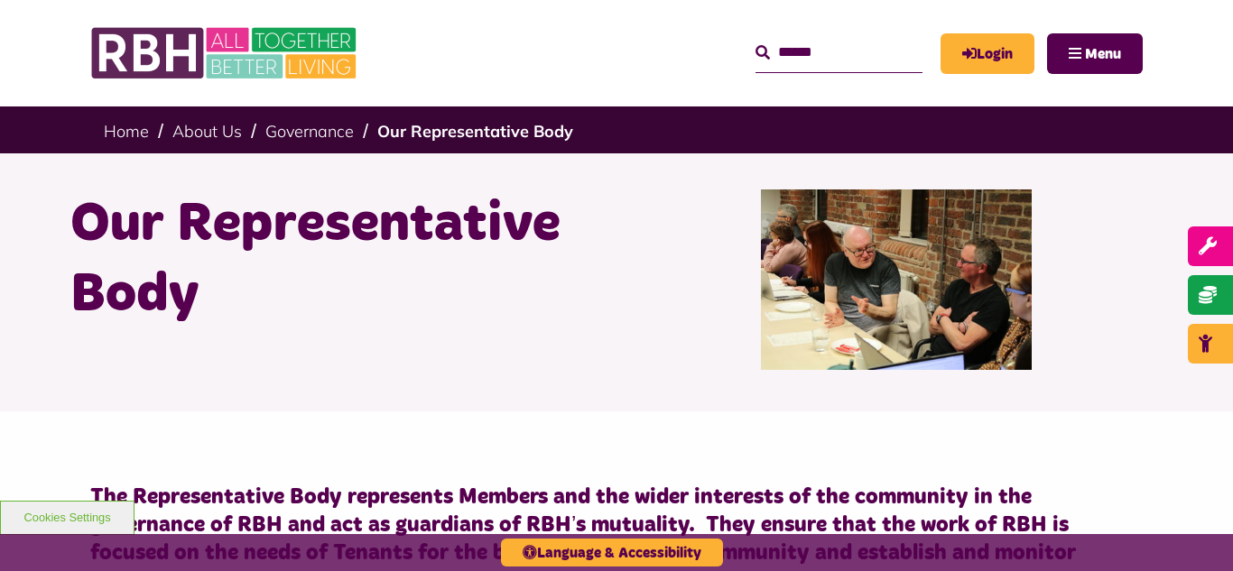  Describe the element at coordinates (226, 53) in the screenshot. I see `img: RBH` at that location.